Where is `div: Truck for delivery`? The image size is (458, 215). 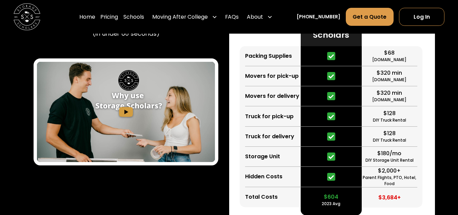 div: Truck for delivery is located at coordinates (270, 136).